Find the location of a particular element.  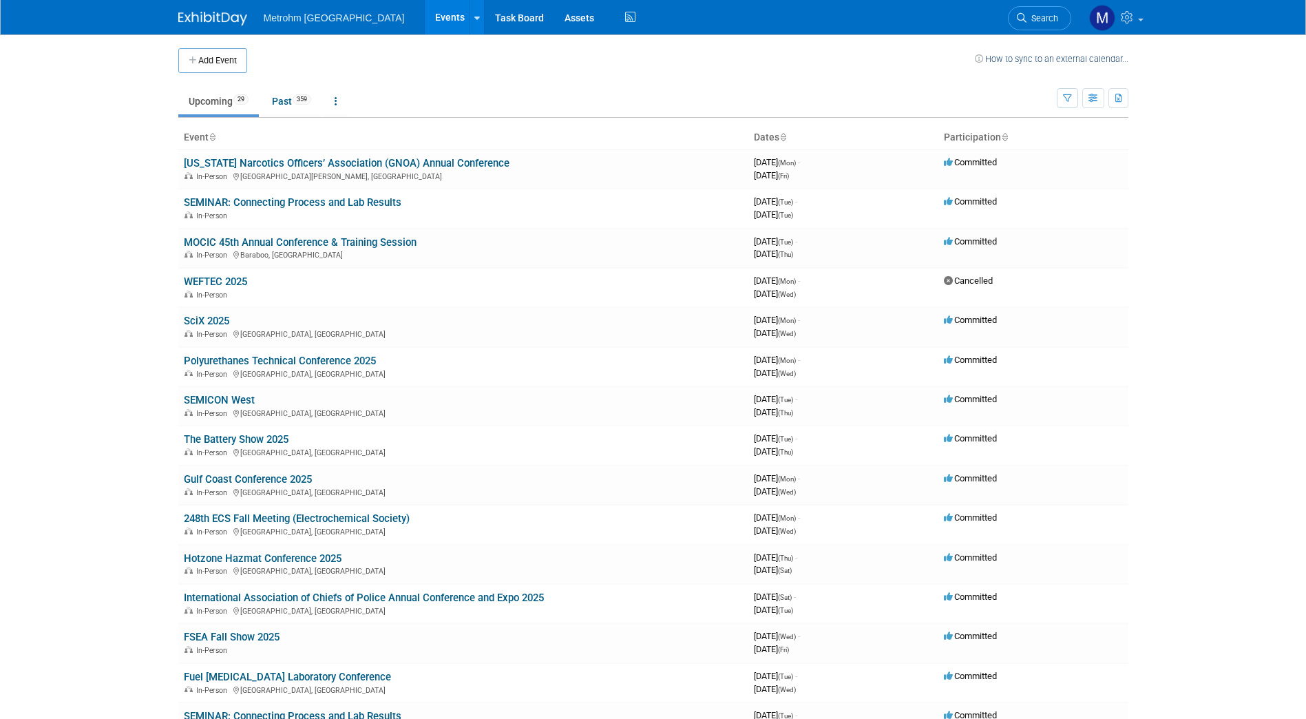

a: Search is located at coordinates (1040, 18).